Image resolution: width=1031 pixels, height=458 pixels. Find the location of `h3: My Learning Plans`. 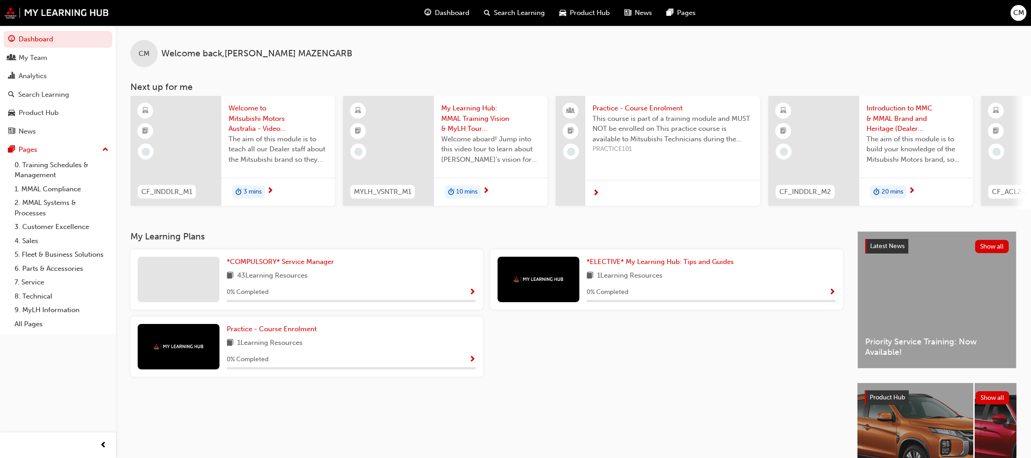

h3: My Learning Plans is located at coordinates (487, 236).